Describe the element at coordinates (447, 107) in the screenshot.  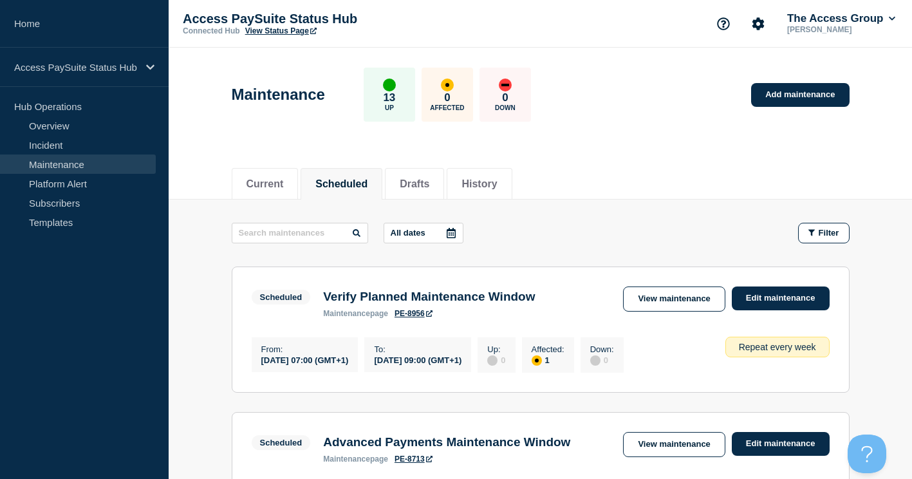
I see `p: Affected` at that location.